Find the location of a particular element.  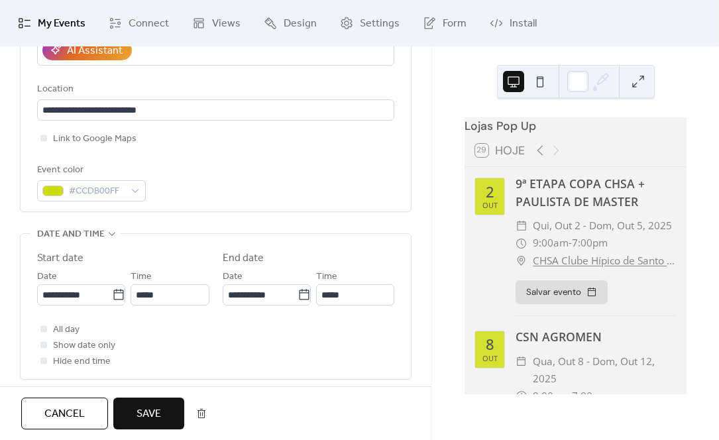

div: 2 is located at coordinates (490, 191).